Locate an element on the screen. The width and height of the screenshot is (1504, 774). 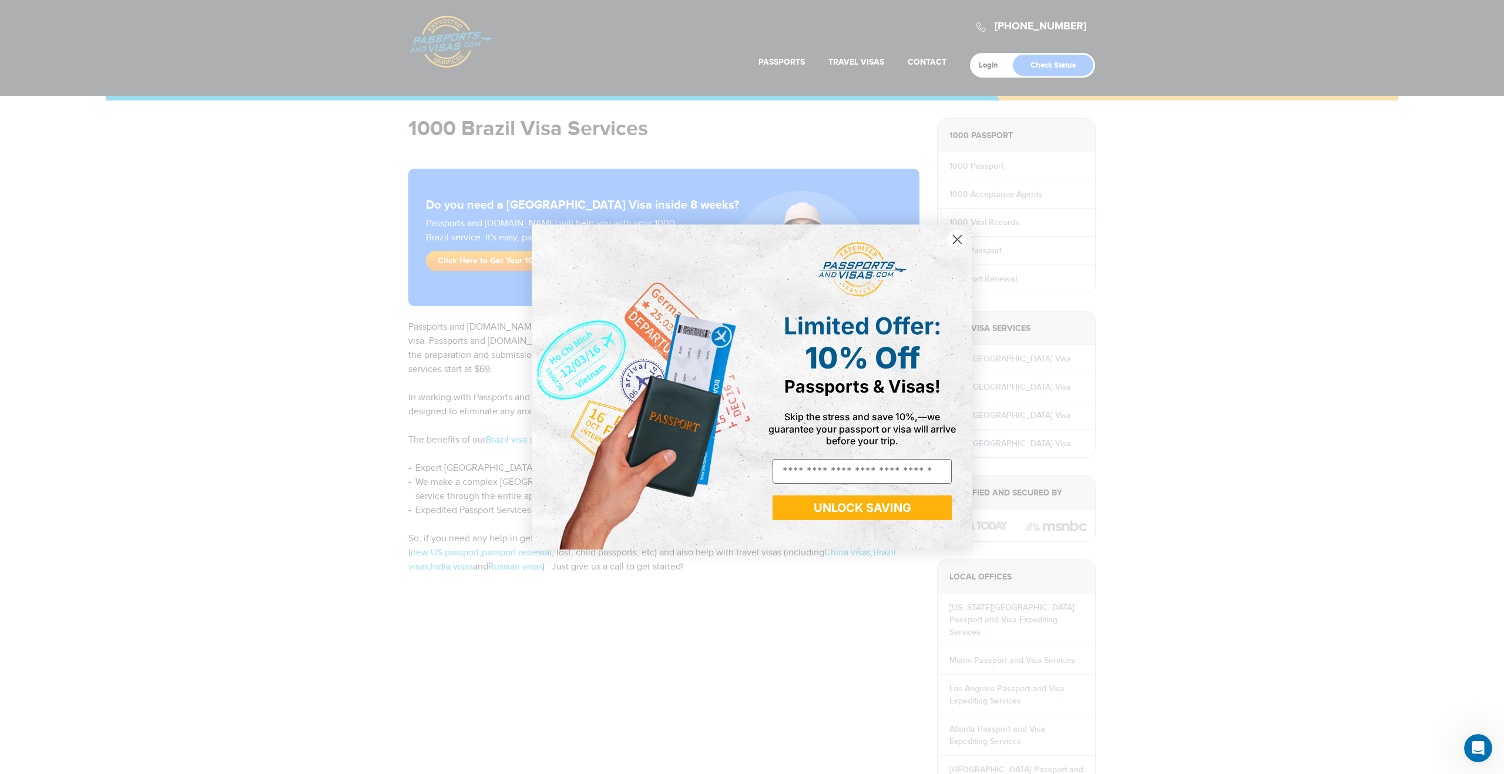
button: Close dialog is located at coordinates (957, 239).